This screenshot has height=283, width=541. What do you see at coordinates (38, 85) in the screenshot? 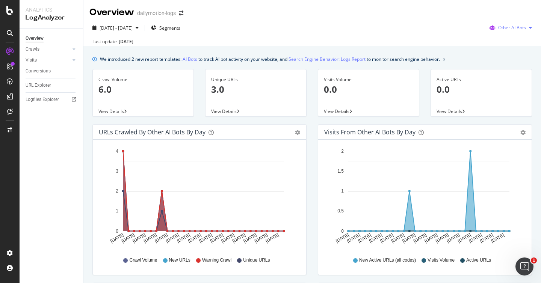
I see `div: URL Explorer` at bounding box center [38, 85].